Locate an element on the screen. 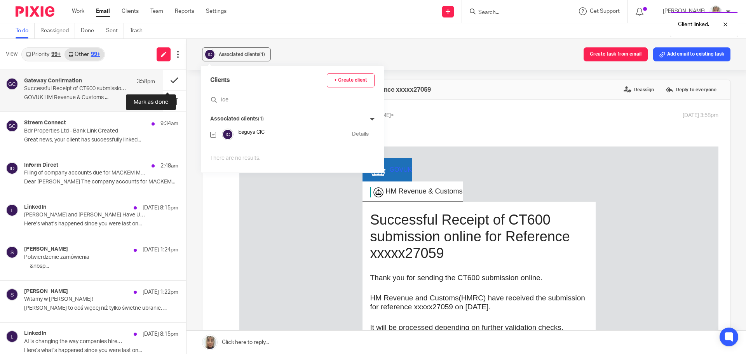 The width and height of the screenshot is (746, 354). label: Reassign is located at coordinates (639, 90).